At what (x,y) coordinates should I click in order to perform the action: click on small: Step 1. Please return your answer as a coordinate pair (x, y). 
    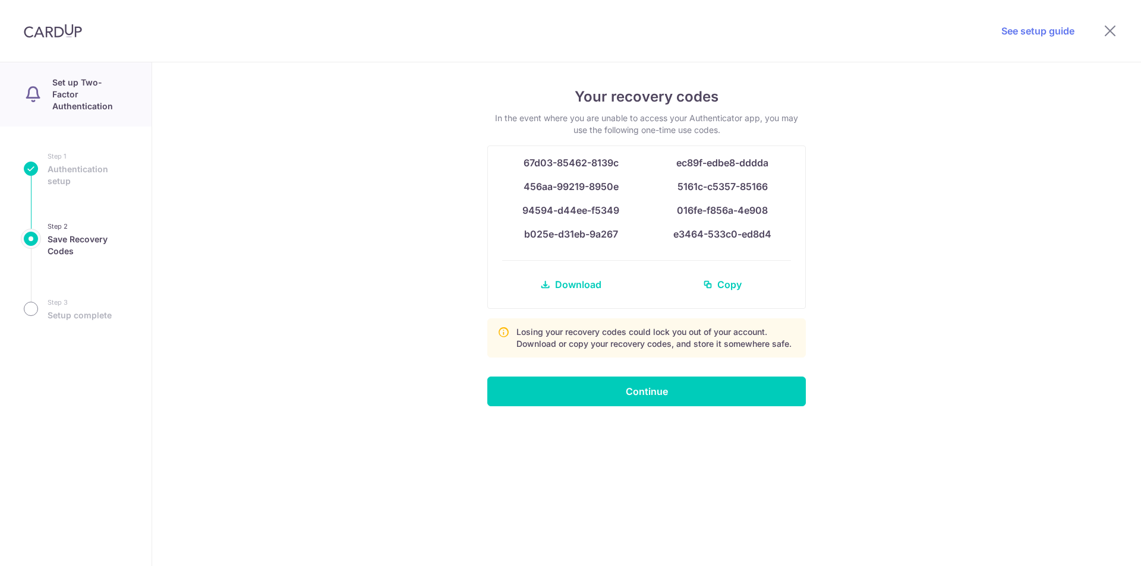
    Looking at the image, I should click on (87, 156).